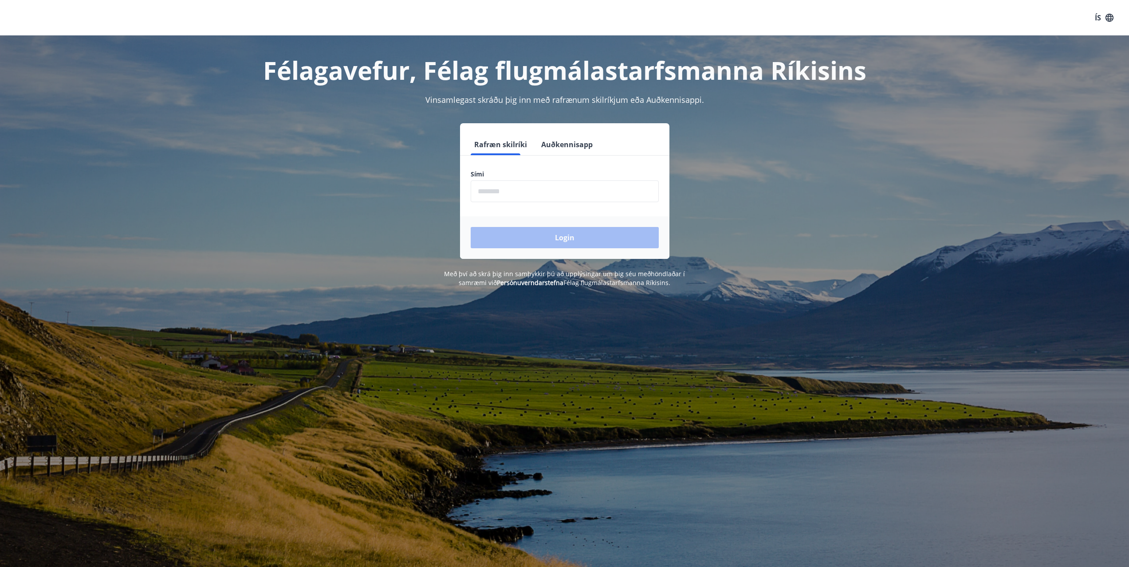 The height and width of the screenshot is (567, 1129). I want to click on button: Rafræn skilríki, so click(500, 145).